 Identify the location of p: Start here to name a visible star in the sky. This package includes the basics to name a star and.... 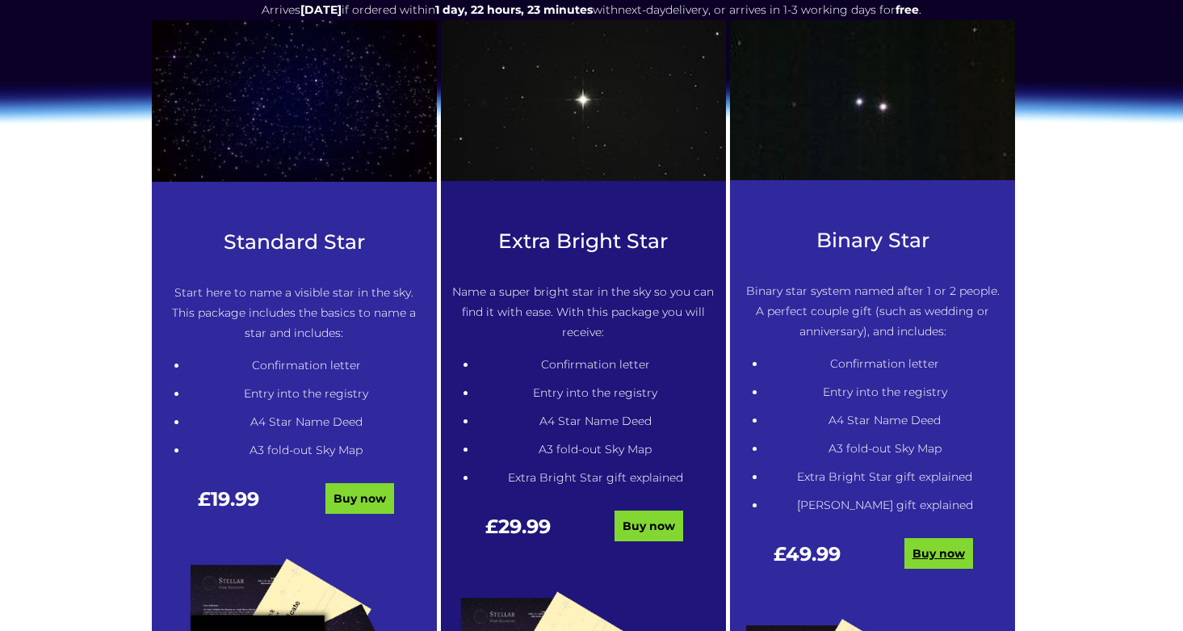
(294, 312).